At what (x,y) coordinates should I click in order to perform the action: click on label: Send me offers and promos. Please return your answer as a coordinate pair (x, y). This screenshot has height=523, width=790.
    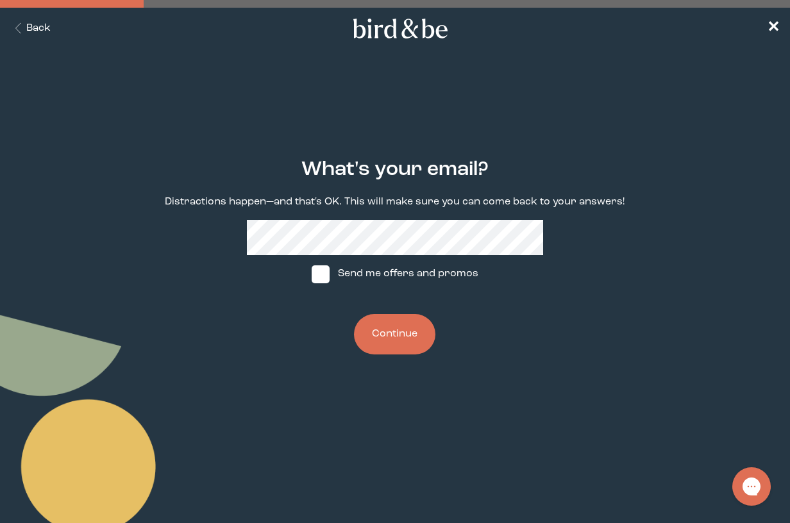
    Looking at the image, I should click on (395, 274).